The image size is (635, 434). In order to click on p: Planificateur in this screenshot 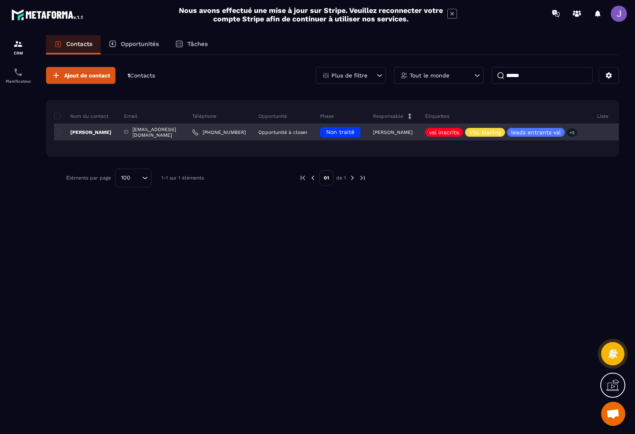, I will do `click(18, 81)`.